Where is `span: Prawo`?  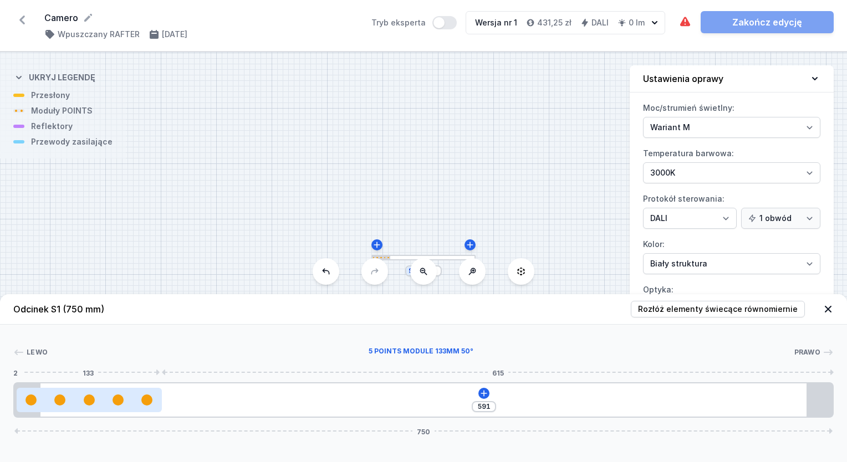
span: Prawo is located at coordinates (807, 352).